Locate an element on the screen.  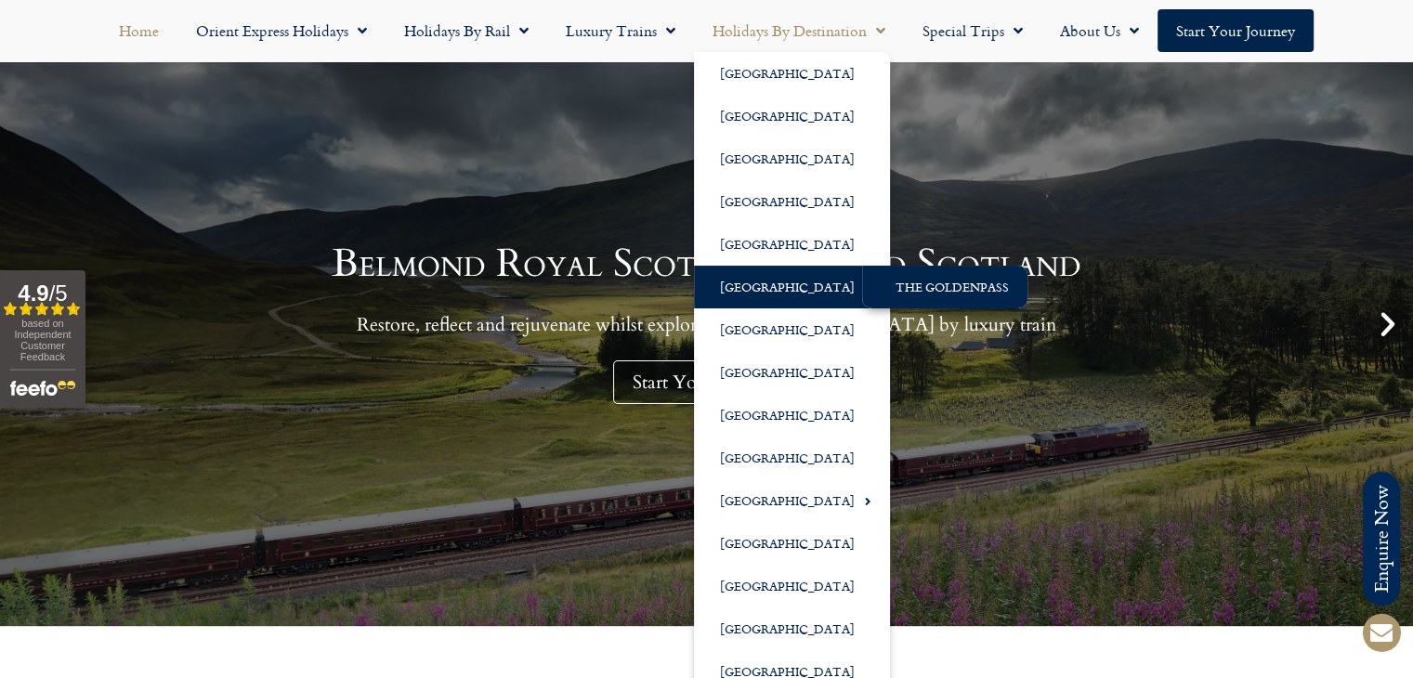
a: Home is located at coordinates (138, 31).